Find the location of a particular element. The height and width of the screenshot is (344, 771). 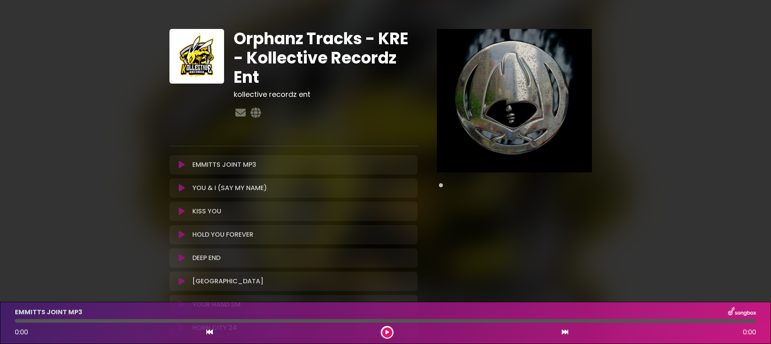

img: GUNWSRGhRCaYHykjiXYu is located at coordinates (197, 56).